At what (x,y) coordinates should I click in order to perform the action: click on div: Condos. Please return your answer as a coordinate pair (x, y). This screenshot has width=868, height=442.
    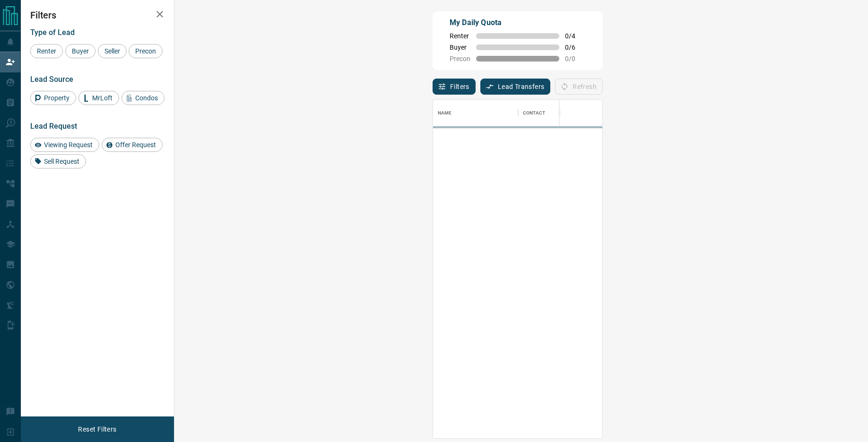
    Looking at the image, I should click on (143, 98).